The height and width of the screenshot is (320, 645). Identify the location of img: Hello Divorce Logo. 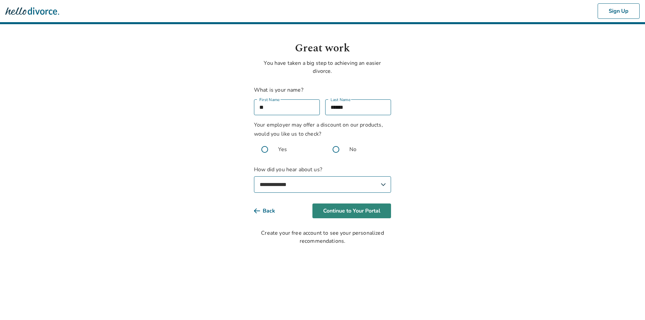
(32, 11).